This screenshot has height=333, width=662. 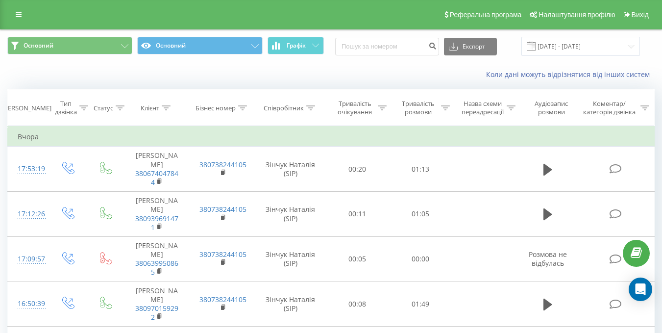 I want to click on div: 17:12:26, so click(x=28, y=214).